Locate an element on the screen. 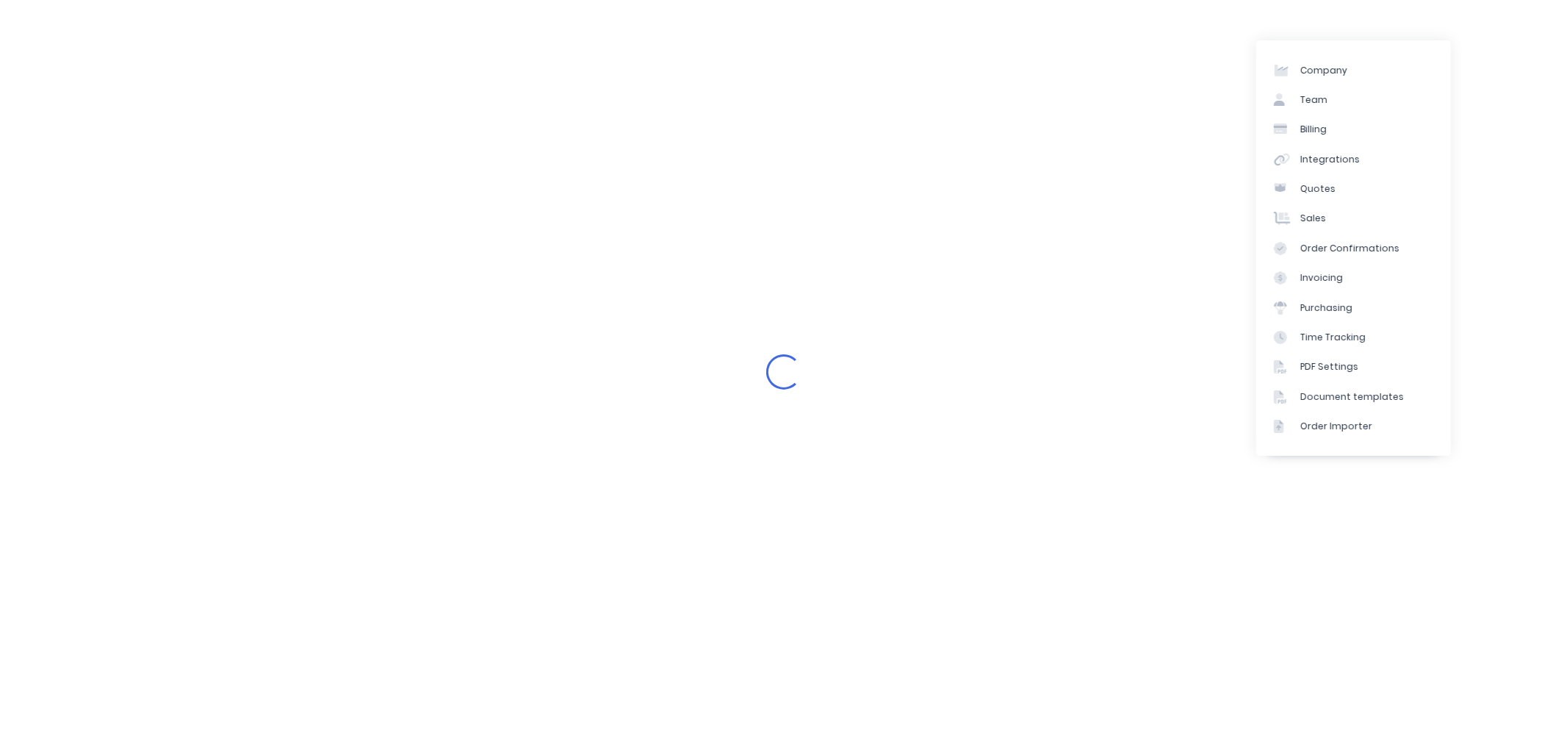  div: Order Confirmations is located at coordinates (1350, 248).